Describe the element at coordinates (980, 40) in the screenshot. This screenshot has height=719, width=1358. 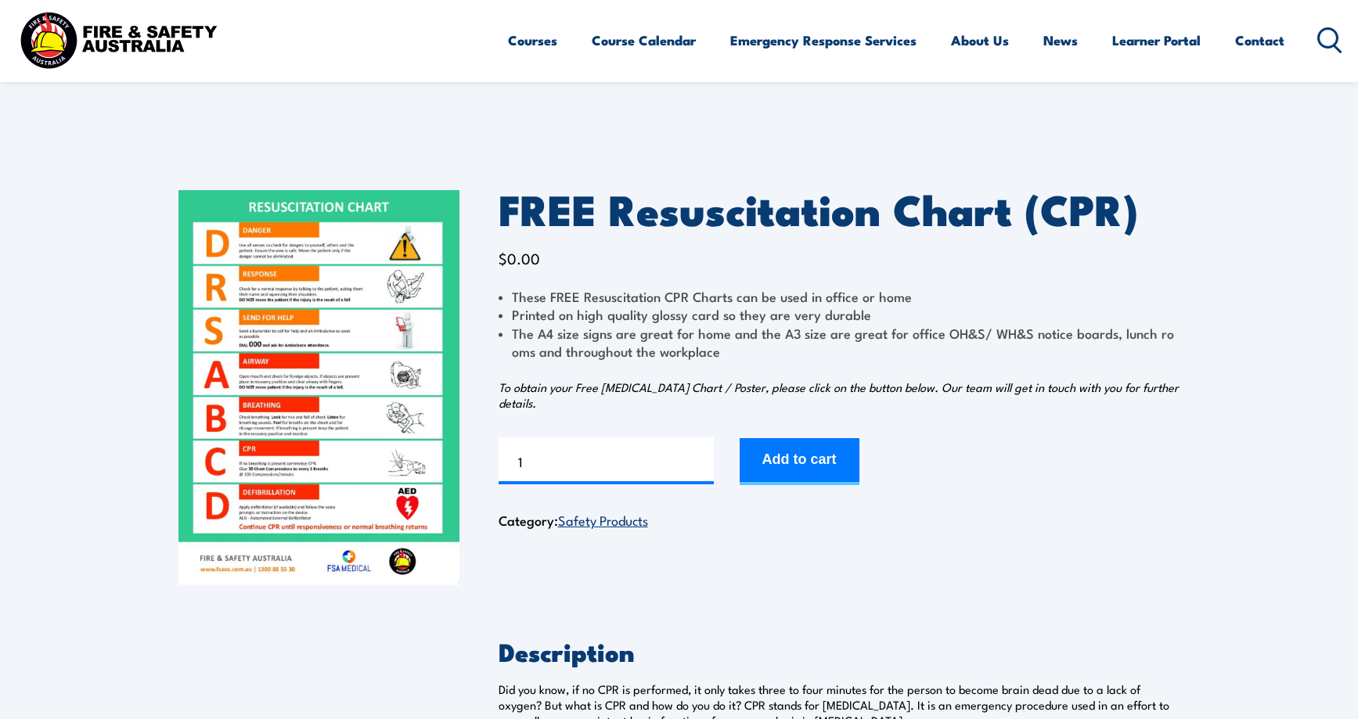
I see `a: About Us` at that location.